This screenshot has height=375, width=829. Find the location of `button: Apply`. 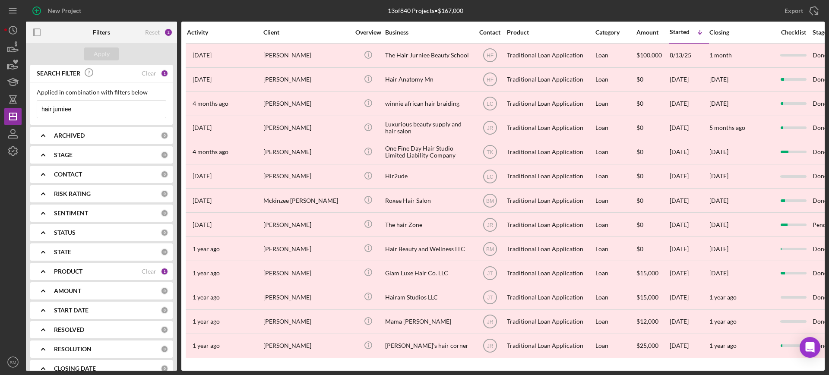

button: Apply is located at coordinates (102, 54).